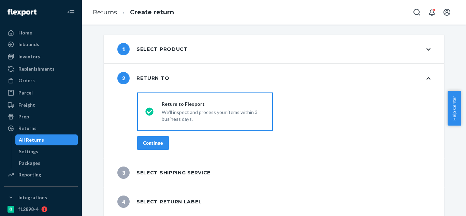 The height and width of the screenshot is (216, 466). I want to click on div: Return to Flexport, so click(213, 104).